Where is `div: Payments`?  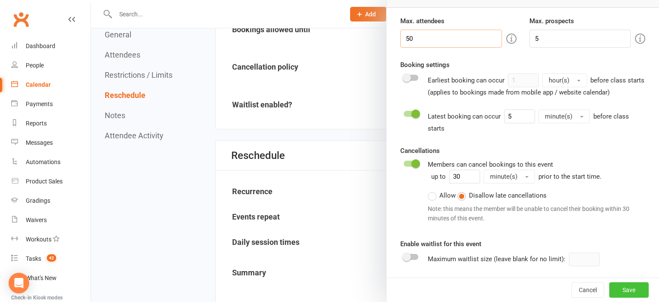 div: Payments is located at coordinates (39, 104).